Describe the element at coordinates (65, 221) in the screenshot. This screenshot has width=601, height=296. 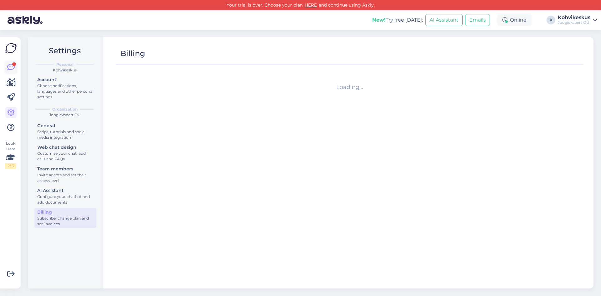
I see `div: Subscribe, change plan and see invoices` at that location.